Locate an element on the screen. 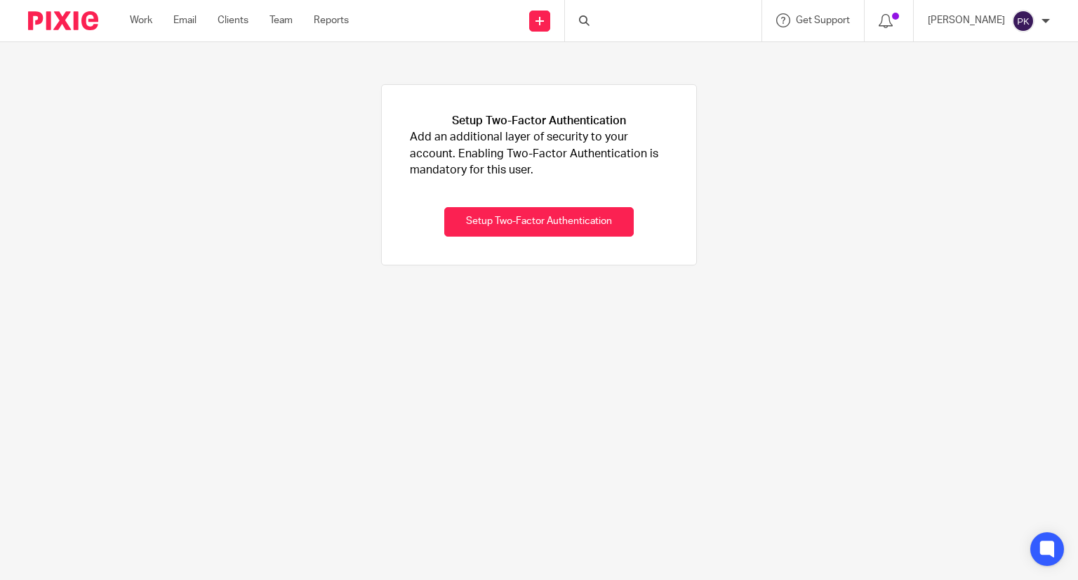  img: svg%3E is located at coordinates (1024, 21).